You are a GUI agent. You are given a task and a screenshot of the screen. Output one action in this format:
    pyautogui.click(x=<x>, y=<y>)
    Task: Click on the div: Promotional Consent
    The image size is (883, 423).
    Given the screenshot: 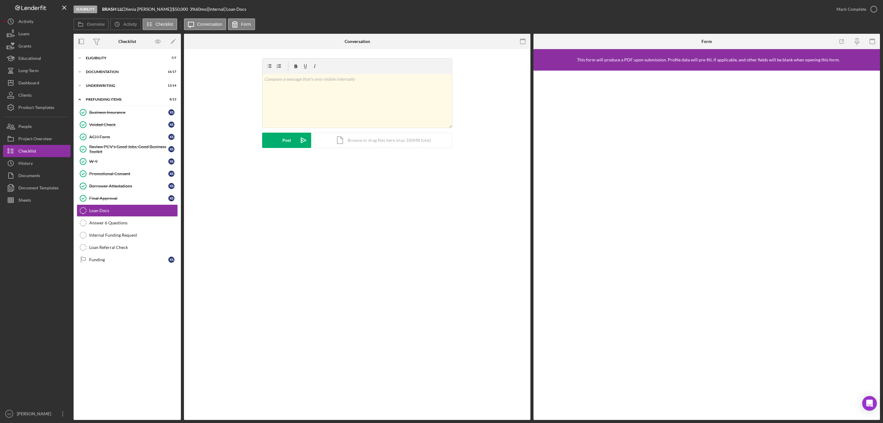 What is the action you would take?
    pyautogui.click(x=129, y=174)
    